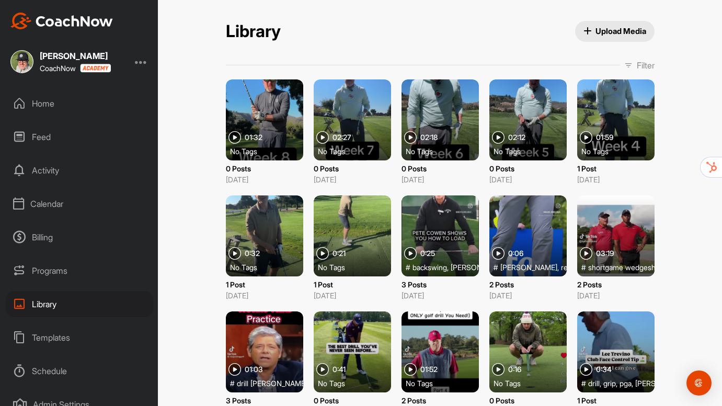 This screenshot has height=406, width=722. I want to click on span: 01:32, so click(254, 138).